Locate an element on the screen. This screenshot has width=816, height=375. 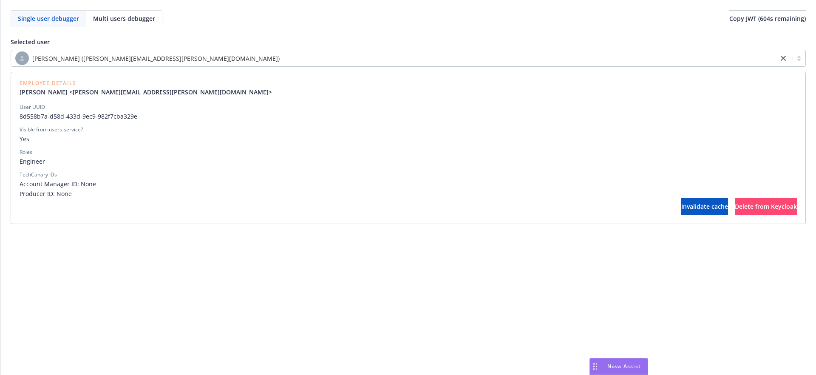
span: Delete from Keycloak is located at coordinates (766, 206).